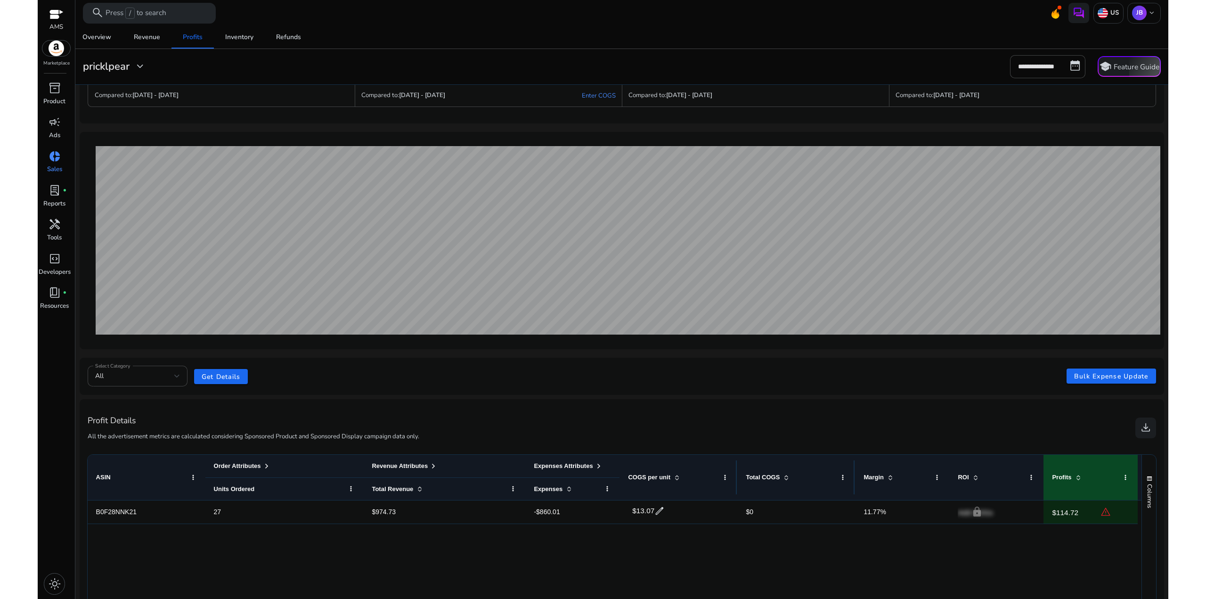 The height and width of the screenshot is (599, 1206). Describe the element at coordinates (55, 170) in the screenshot. I see `p: Sales` at that location.